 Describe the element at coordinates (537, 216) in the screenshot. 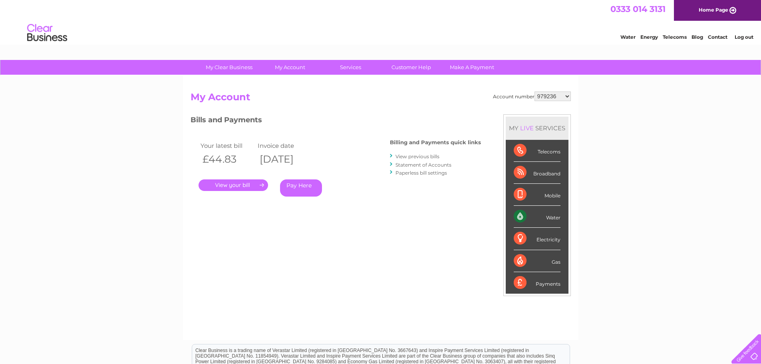

I see `div: Water` at that location.